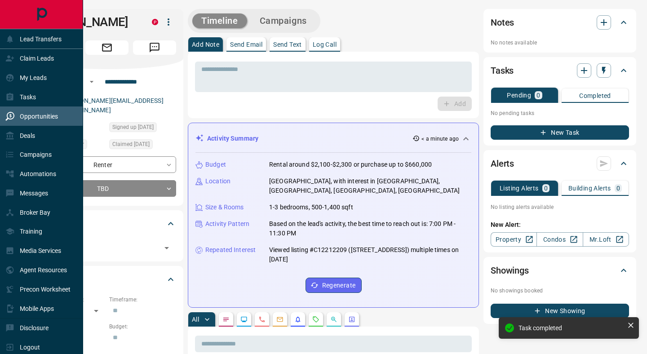 Image resolution: width=647 pixels, height=354 pixels. What do you see at coordinates (227, 224) in the screenshot?
I see `p: Activity Pattern` at bounding box center [227, 224].